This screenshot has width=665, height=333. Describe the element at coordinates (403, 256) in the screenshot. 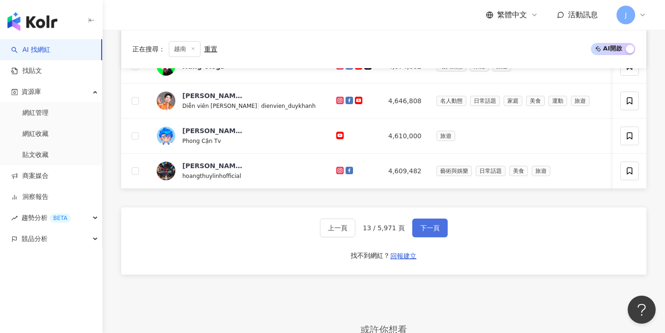

I see `span: 回報建立` at that location.